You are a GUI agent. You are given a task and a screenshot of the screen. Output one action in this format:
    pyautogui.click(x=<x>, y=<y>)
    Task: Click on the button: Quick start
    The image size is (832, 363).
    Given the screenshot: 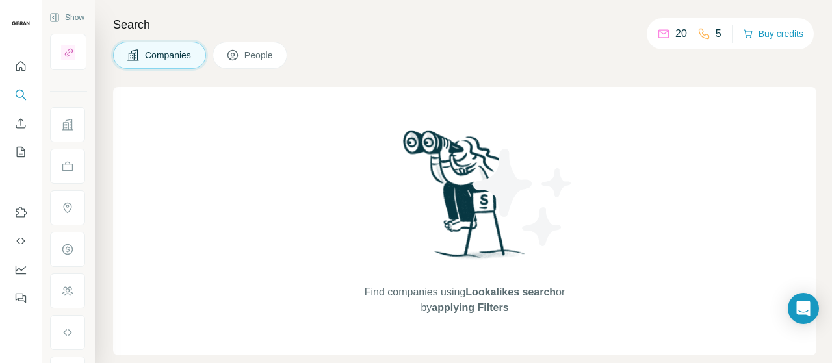 What is the action you would take?
    pyautogui.click(x=21, y=66)
    